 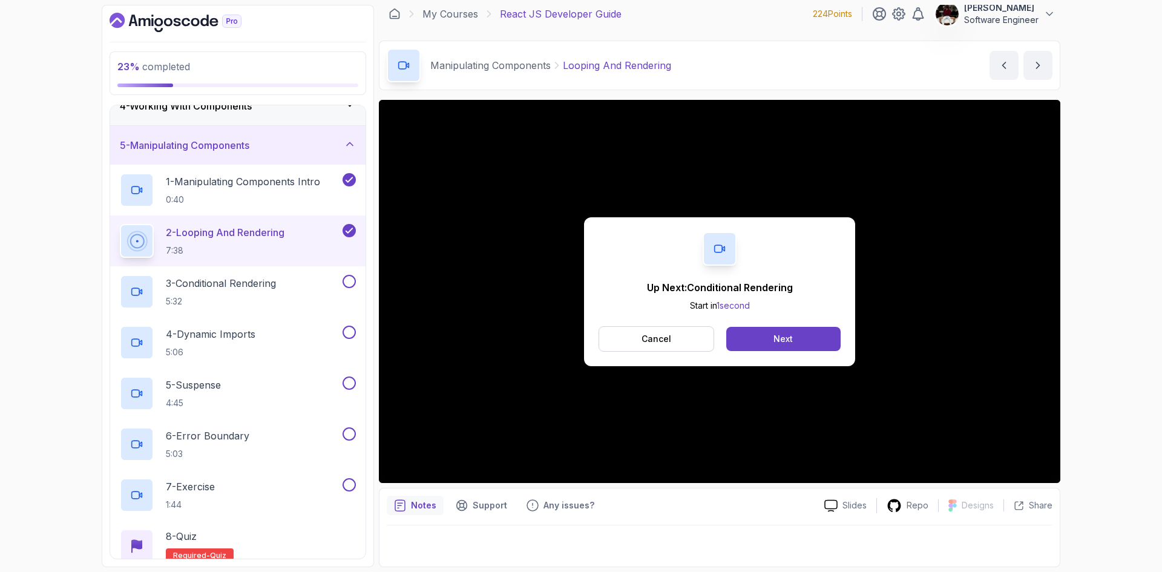 What do you see at coordinates (190, 487) in the screenshot?
I see `p: 7 - Exercise` at bounding box center [190, 487].